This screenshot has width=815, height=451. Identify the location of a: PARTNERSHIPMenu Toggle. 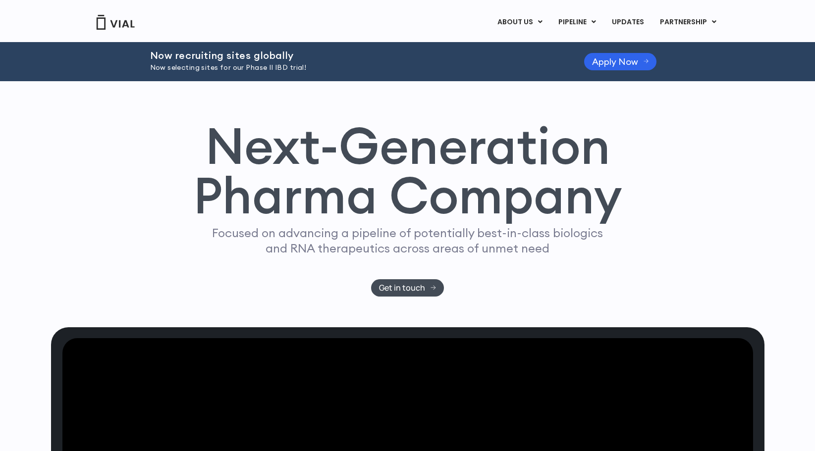
(688, 22).